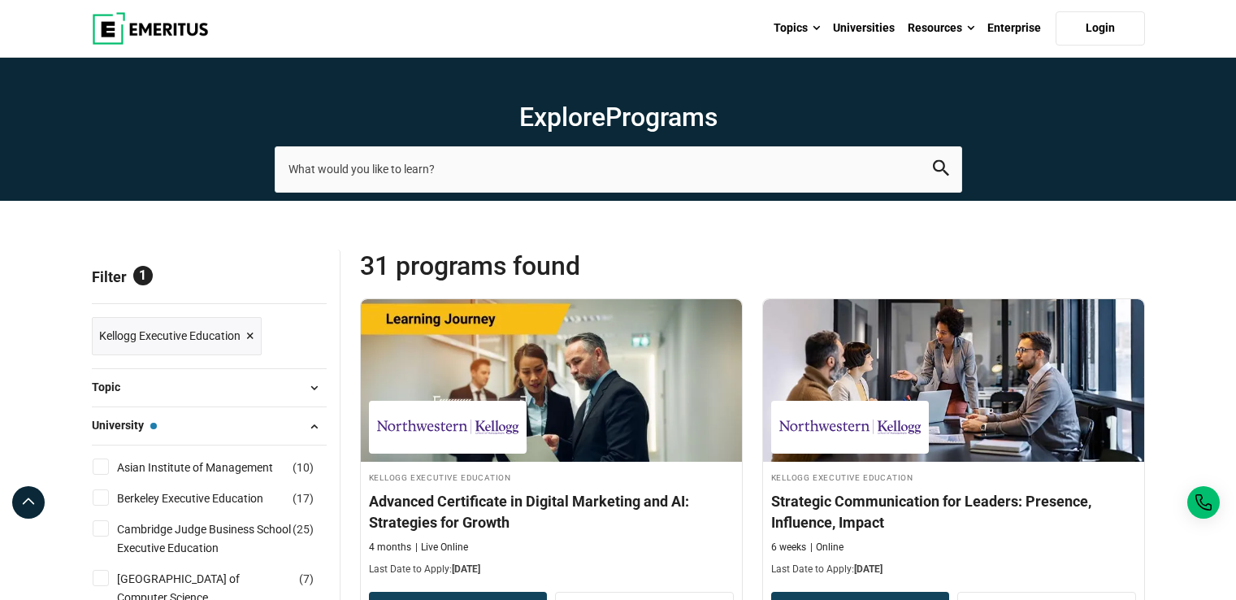  I want to click on p: Filter, so click(209, 276).